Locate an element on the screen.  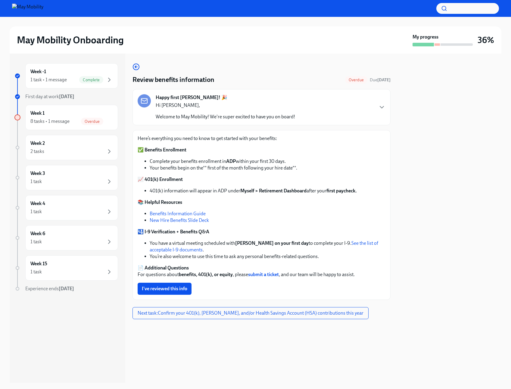
span: Due is located at coordinates (380, 80).